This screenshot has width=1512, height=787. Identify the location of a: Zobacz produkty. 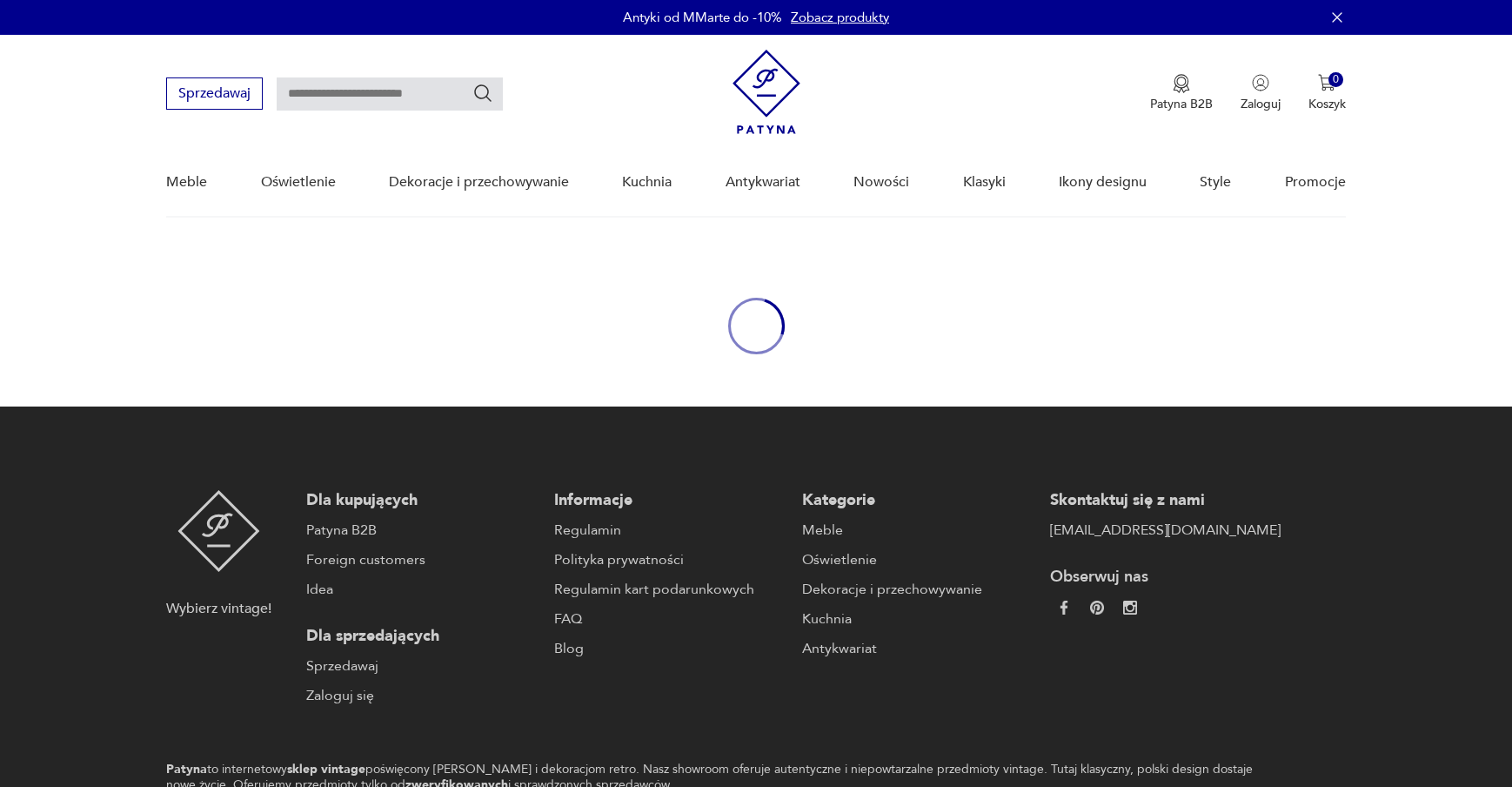
(839, 18).